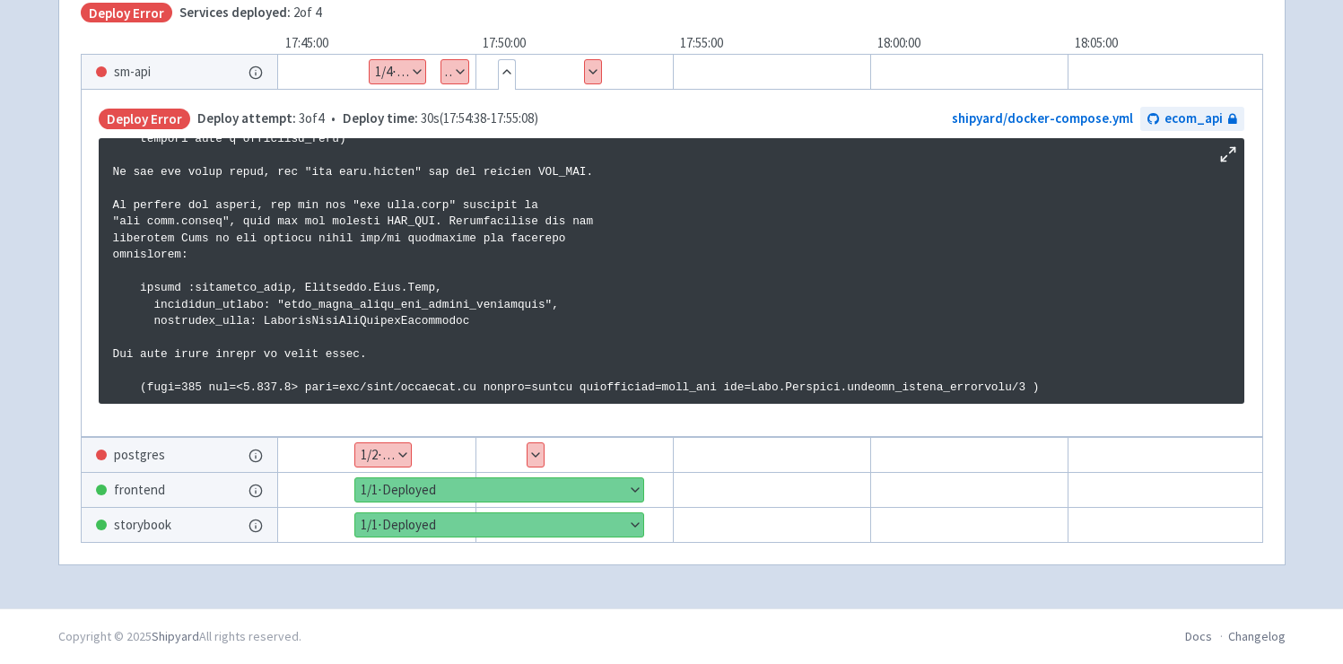 The image size is (1343, 664). Describe the element at coordinates (969, 43) in the screenshot. I see `div: 18:00:00` at that location.